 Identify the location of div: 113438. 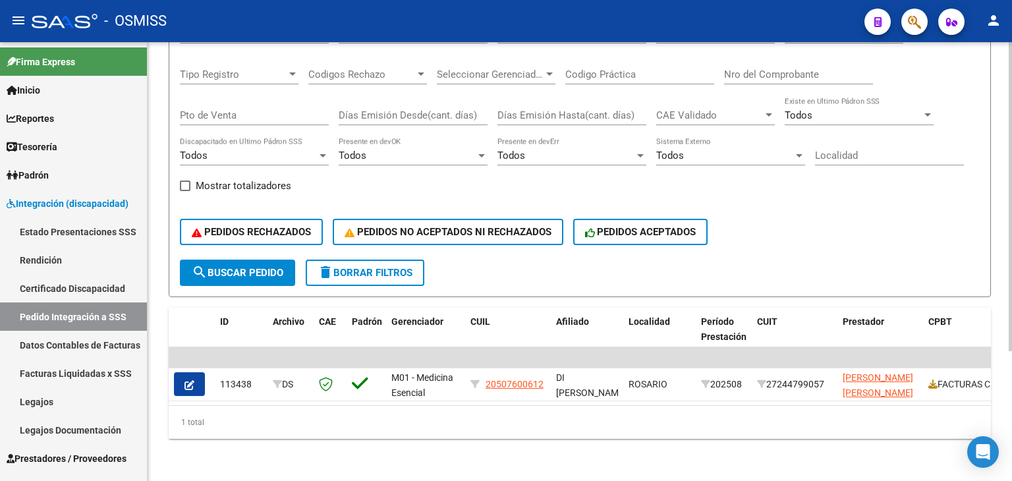
(241, 384).